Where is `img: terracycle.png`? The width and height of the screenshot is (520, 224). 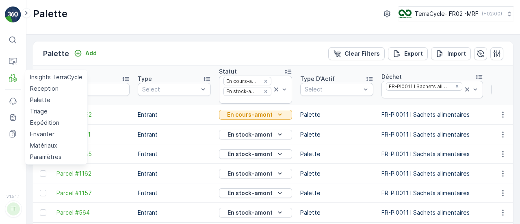 img: terracycle.png is located at coordinates (405, 14).